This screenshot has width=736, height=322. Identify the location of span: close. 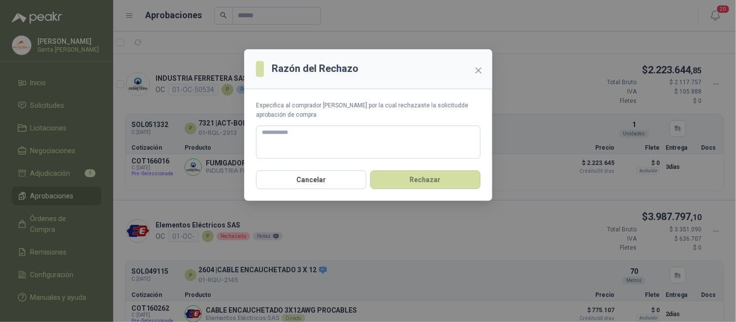
(479, 70).